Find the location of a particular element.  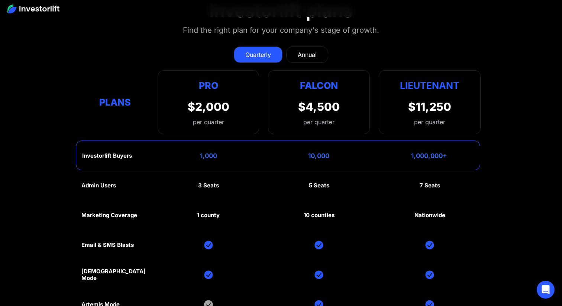

div: $2,000 is located at coordinates (208, 107).